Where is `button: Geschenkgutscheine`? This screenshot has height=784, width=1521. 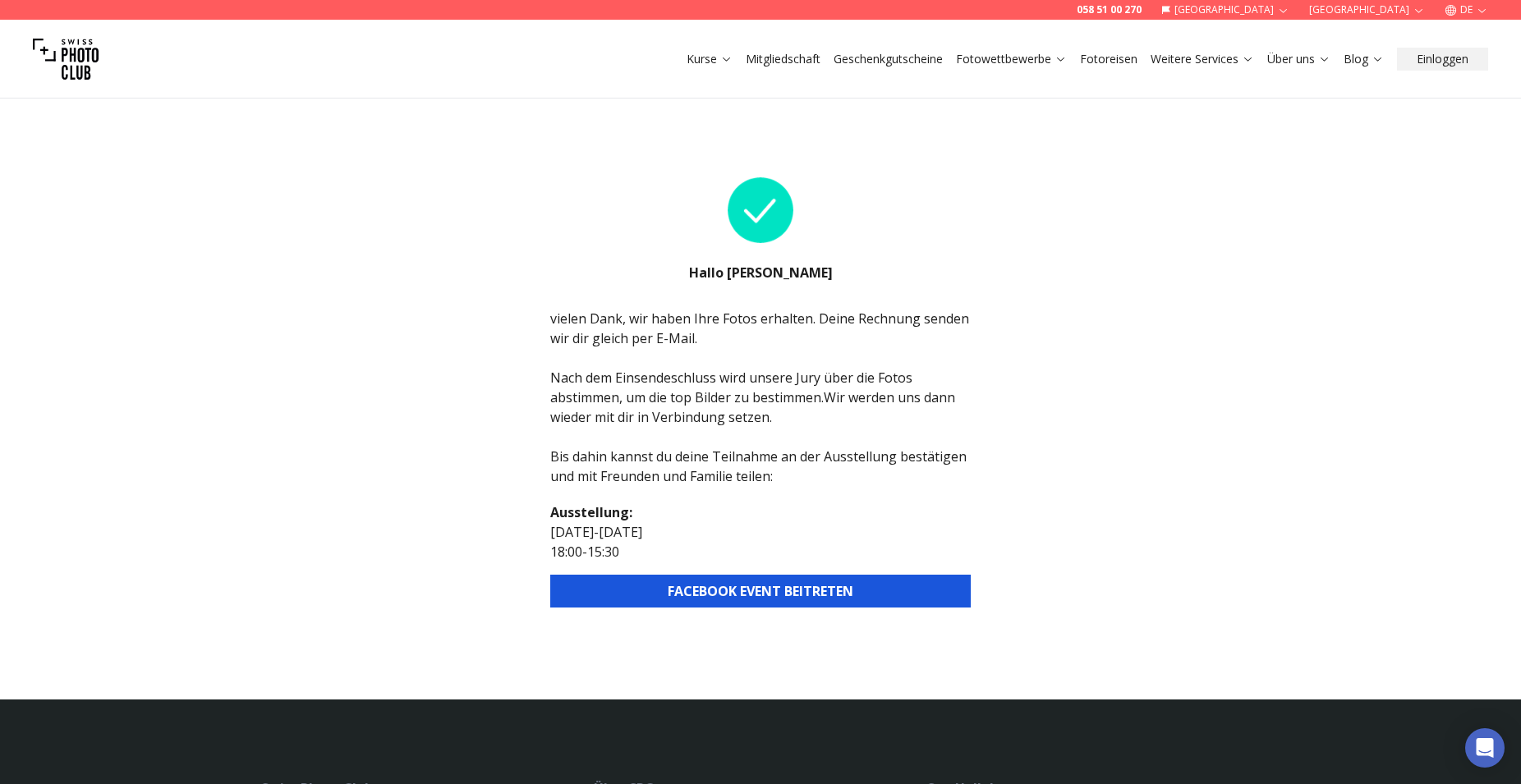
button: Geschenkgutscheine is located at coordinates (888, 59).